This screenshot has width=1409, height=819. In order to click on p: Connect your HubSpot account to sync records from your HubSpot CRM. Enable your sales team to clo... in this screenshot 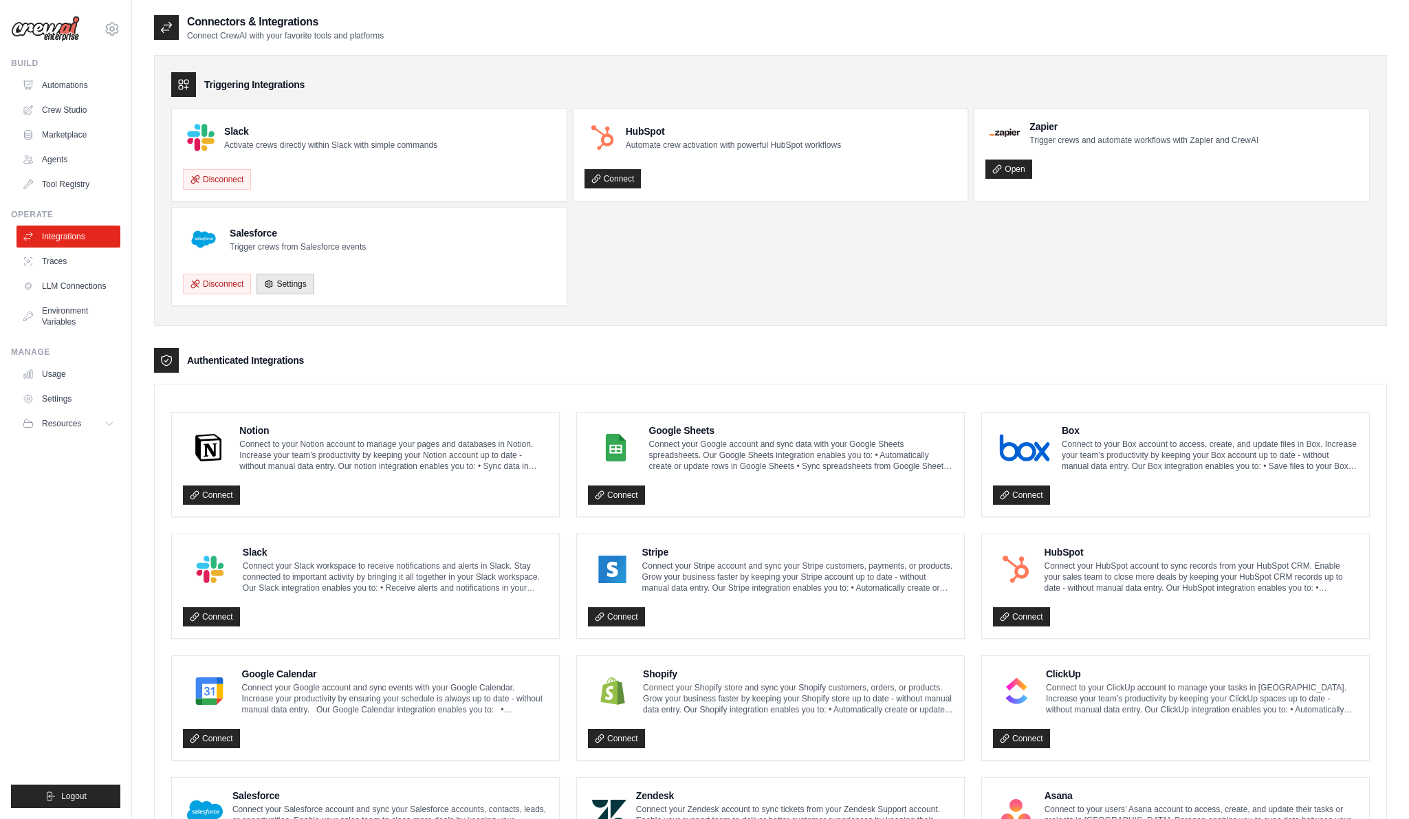, I will do `click(1202, 577)`.